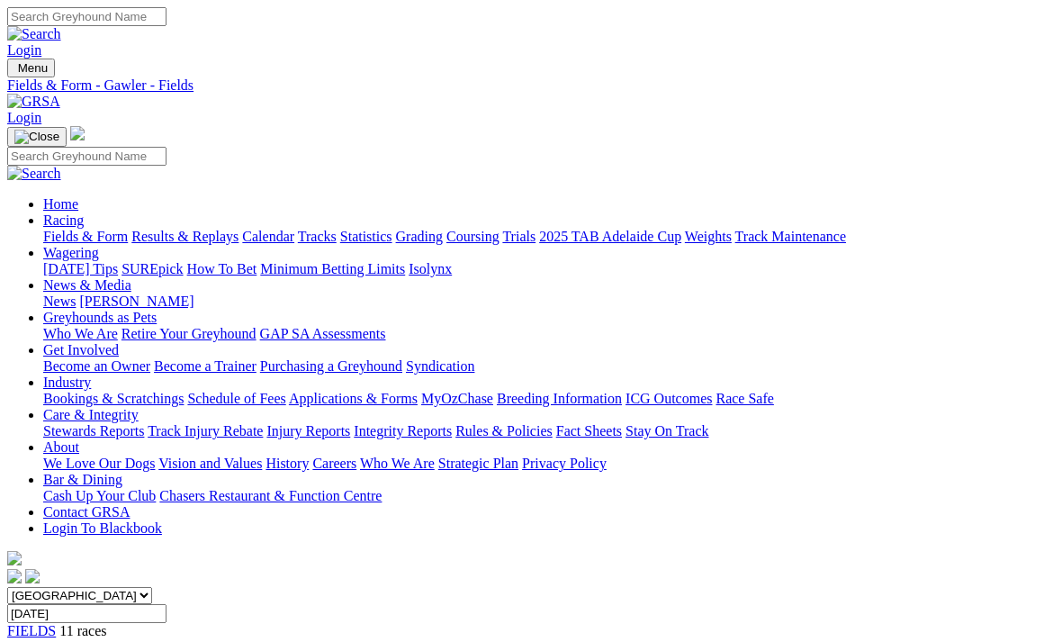  What do you see at coordinates (549, 269) in the screenshot?
I see `div: Wagering` at bounding box center [549, 269].